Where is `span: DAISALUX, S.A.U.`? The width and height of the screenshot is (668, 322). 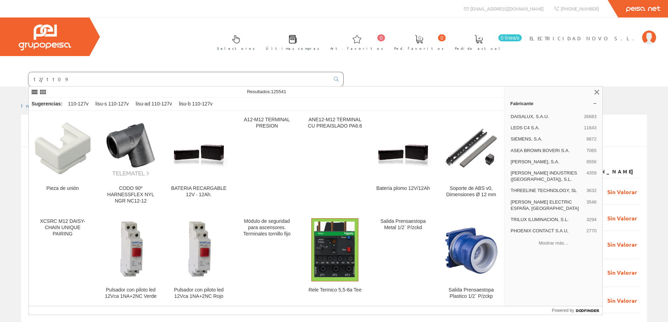 span: DAISALUX, S.A.U. is located at coordinates (546, 117).